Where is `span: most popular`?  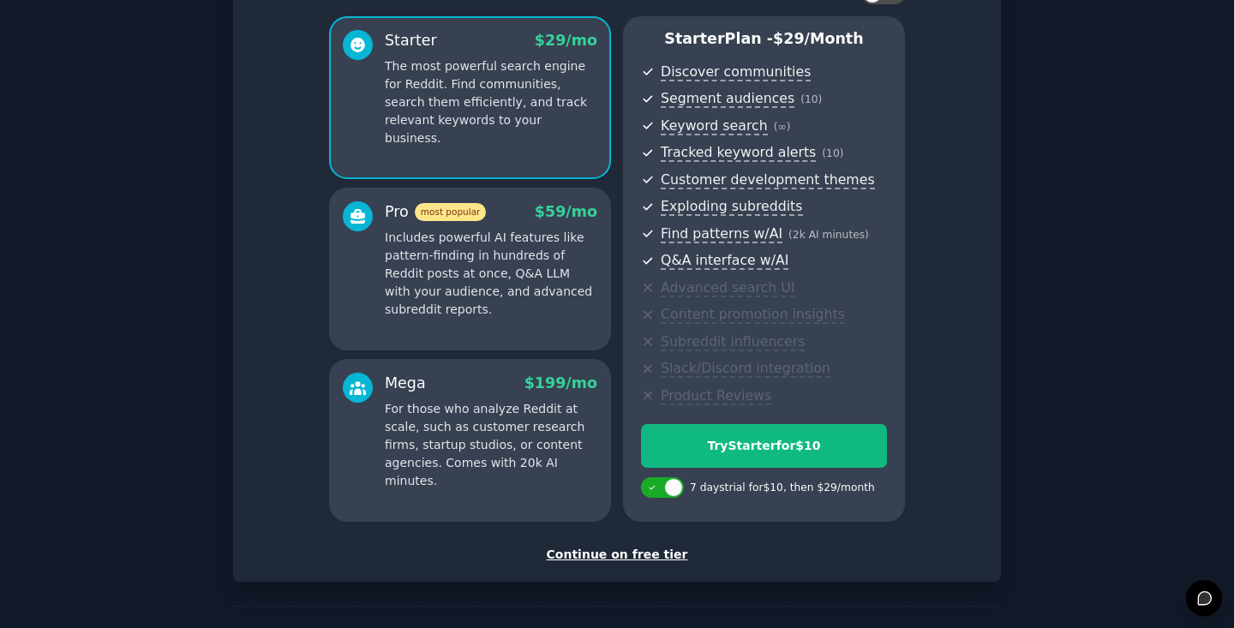
span: most popular is located at coordinates (451, 212).